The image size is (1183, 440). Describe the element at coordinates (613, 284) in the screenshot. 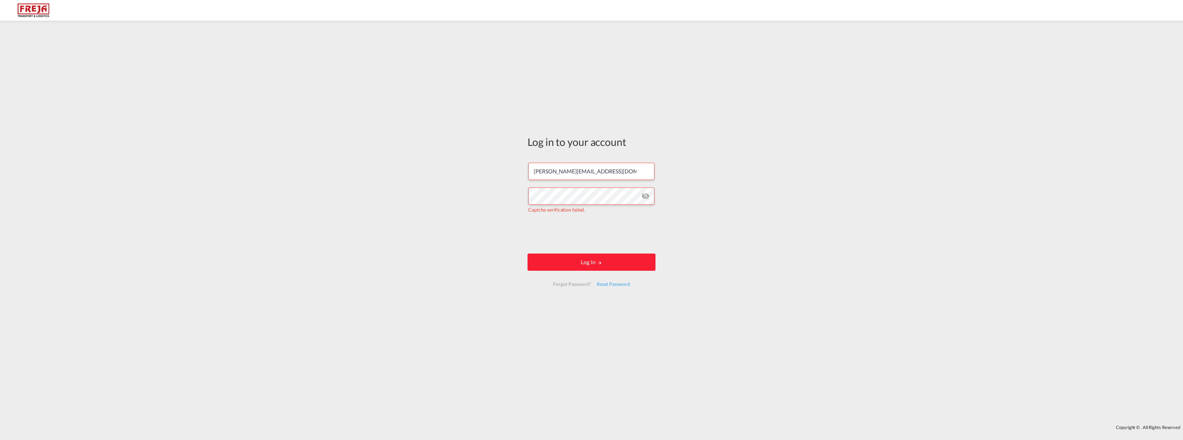

I see `div: Reset Password` at that location.